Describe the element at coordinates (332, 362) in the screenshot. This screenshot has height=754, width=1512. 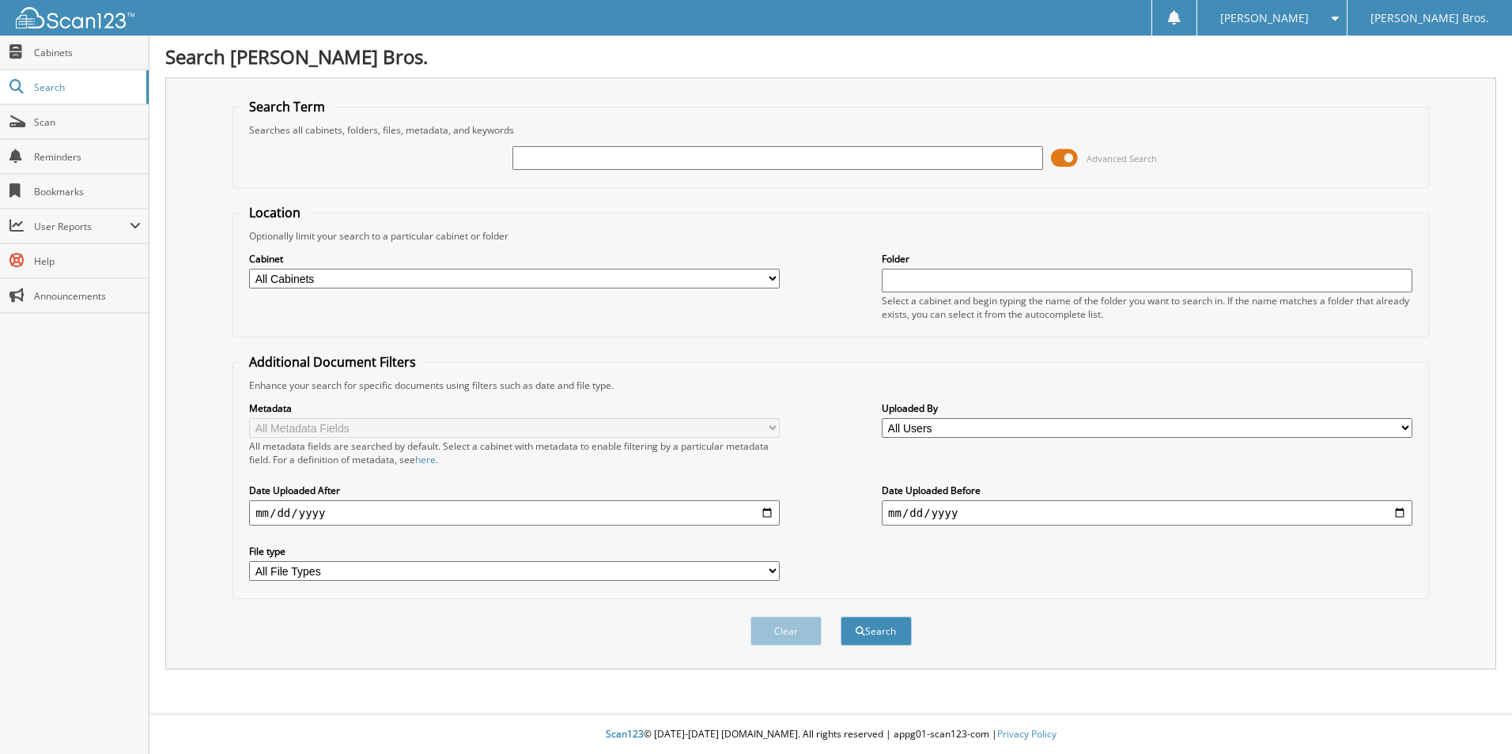
I see `legend: Additional Document Filters` at that location.